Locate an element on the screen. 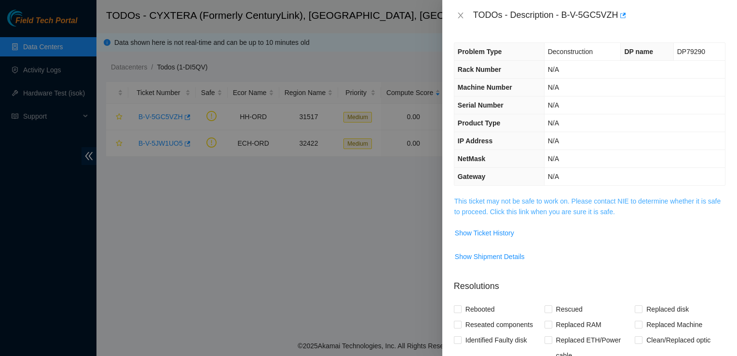  span: DP name is located at coordinates (638, 52).